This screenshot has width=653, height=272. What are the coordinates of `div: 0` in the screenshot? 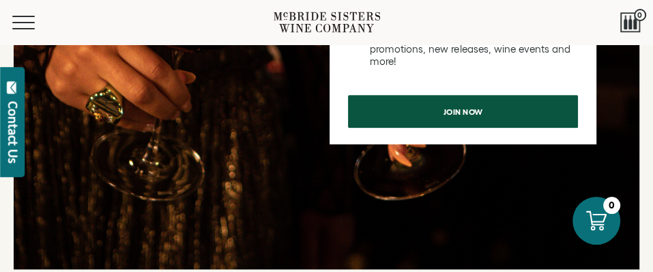 It's located at (612, 205).